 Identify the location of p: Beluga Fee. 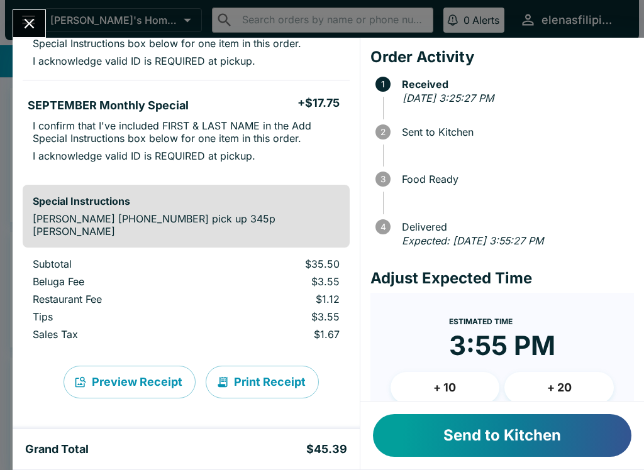
(114, 282).